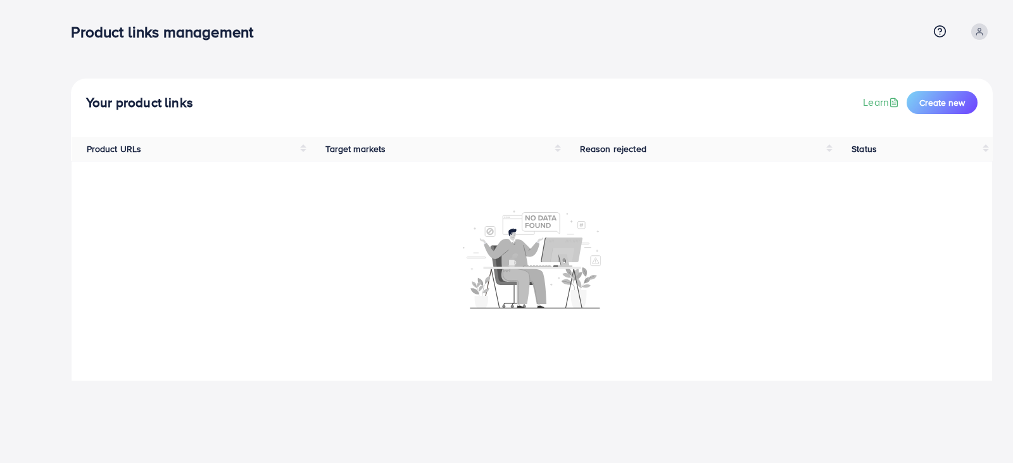  Describe the element at coordinates (942, 103) in the screenshot. I see `button: Create new` at that location.